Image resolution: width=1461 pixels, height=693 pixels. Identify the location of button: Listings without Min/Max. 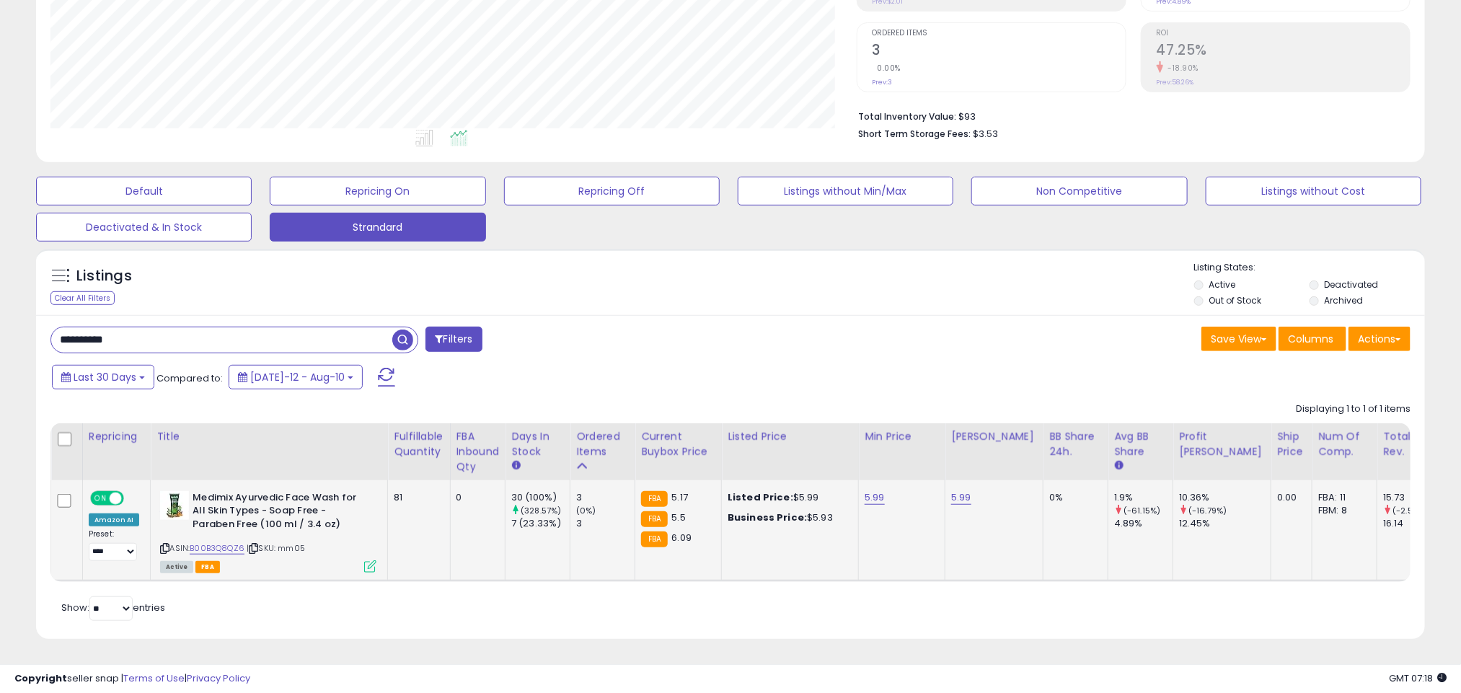
(845, 191).